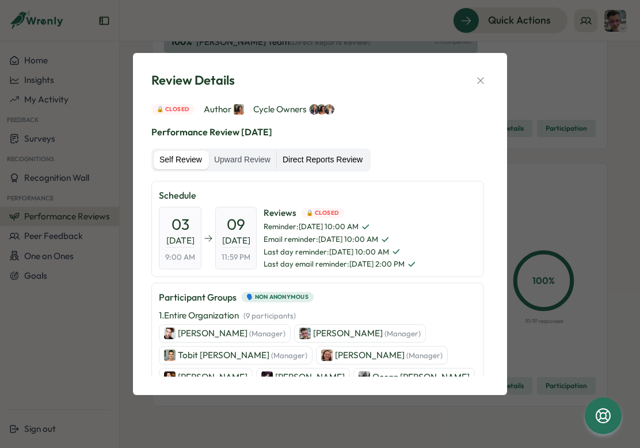  Describe the element at coordinates (224, 109) in the screenshot. I see `span: Author` at that location.